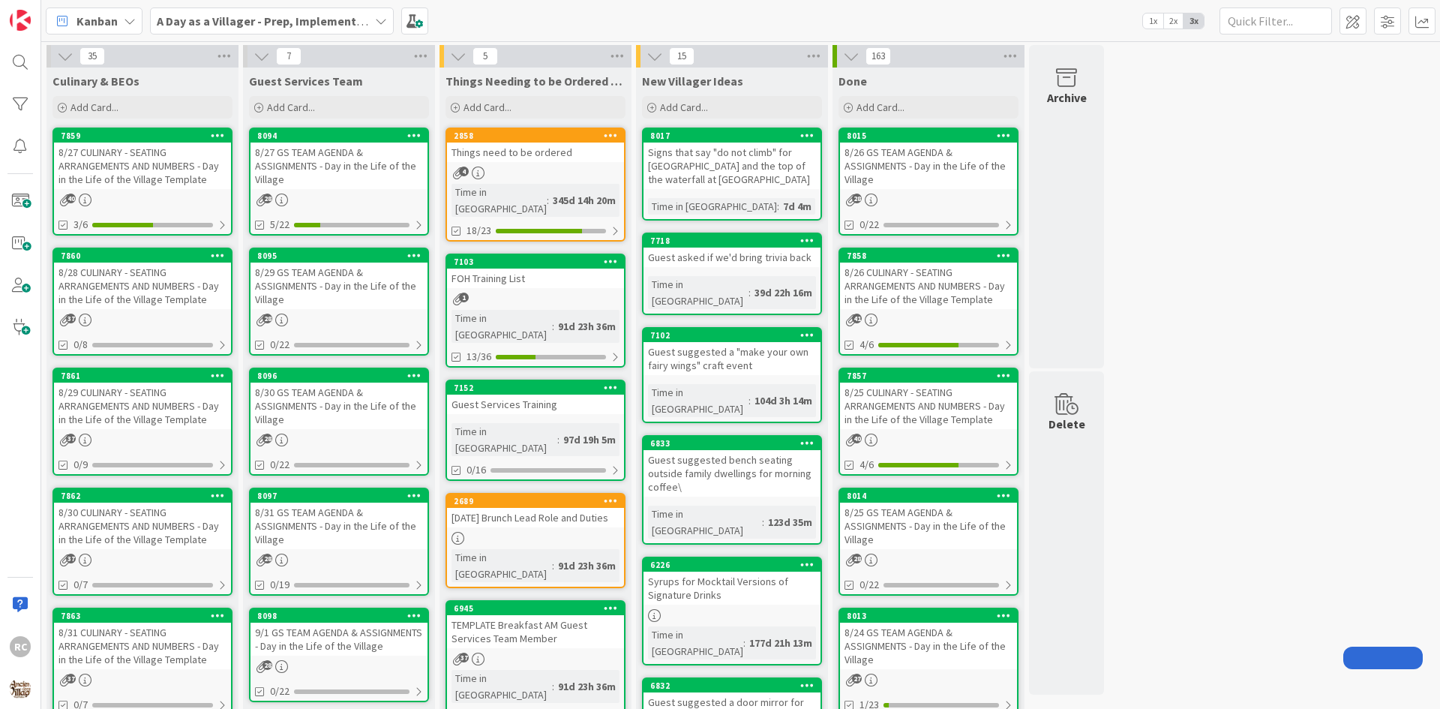  What do you see at coordinates (928, 496) in the screenshot?
I see `div: 8014` at bounding box center [928, 496].